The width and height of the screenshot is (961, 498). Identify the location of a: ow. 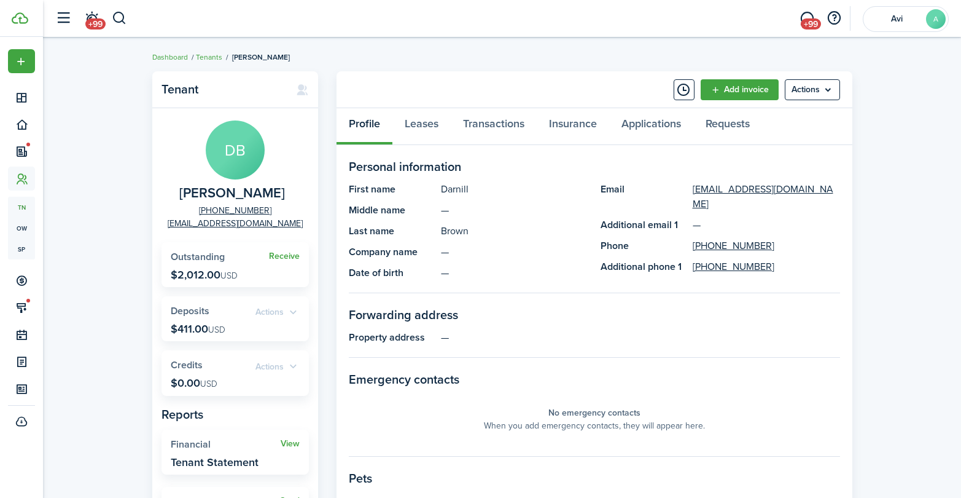
(21, 228).